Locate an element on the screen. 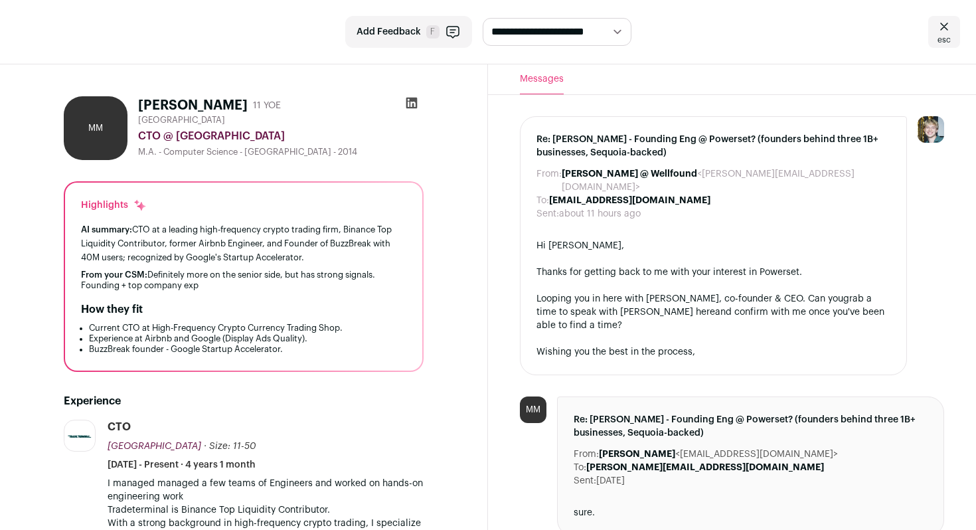 This screenshot has width=976, height=530. dd: about 11 hours ago is located at coordinates (600, 214).